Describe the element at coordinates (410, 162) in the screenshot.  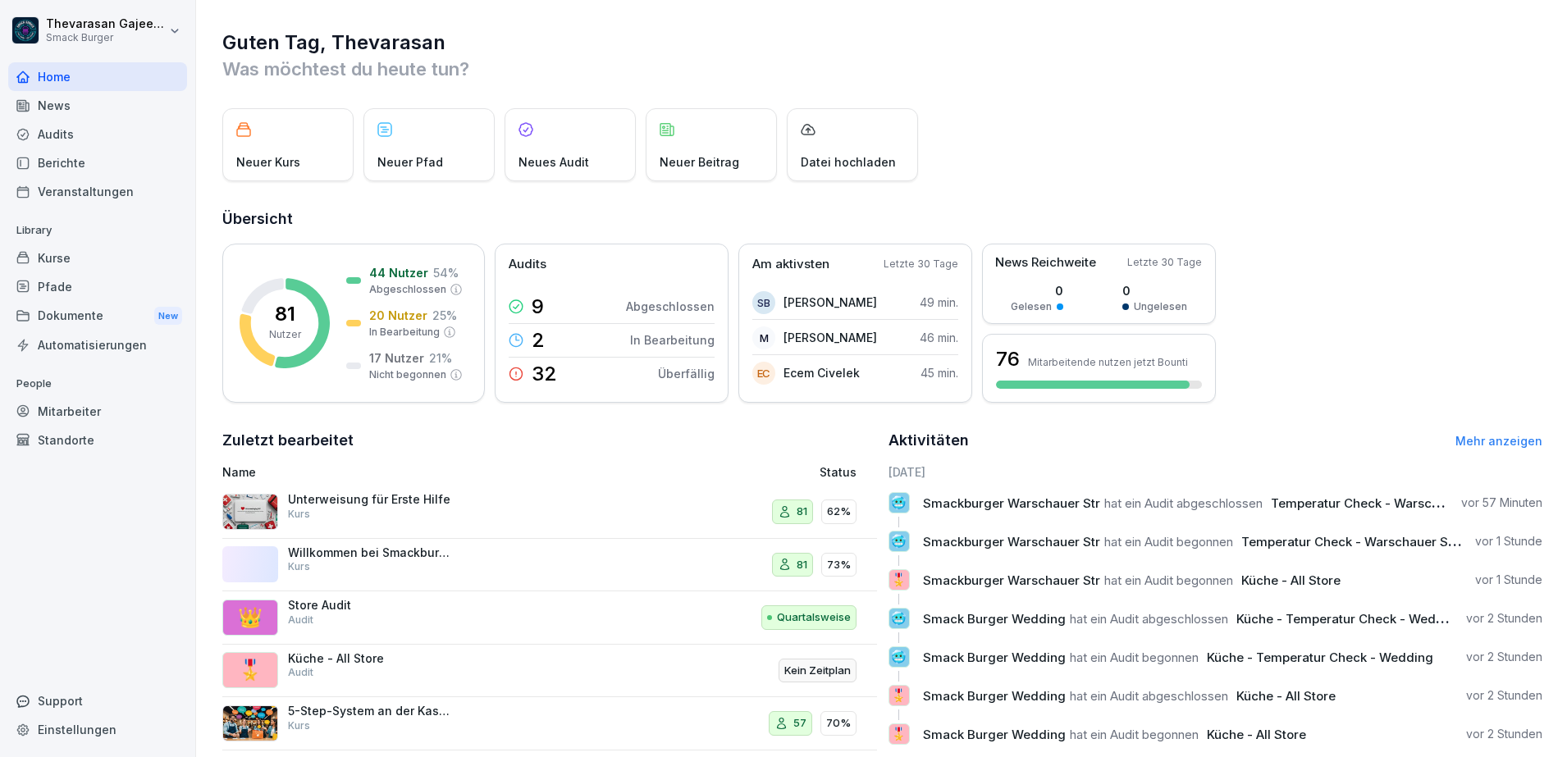
I see `p: Neuer Pfad` at that location.